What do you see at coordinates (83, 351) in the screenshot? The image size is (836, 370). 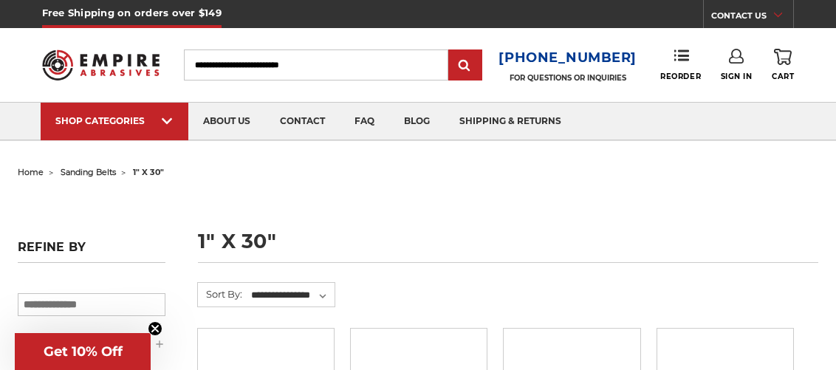 I see `span: Get 10% Off` at bounding box center [83, 351].